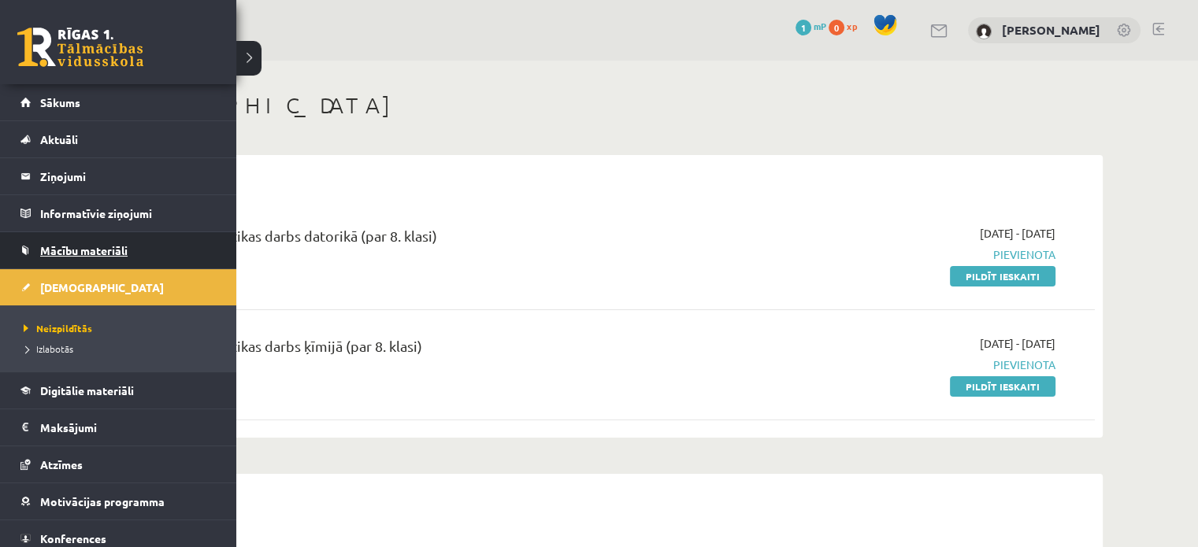  What do you see at coordinates (118, 465) in the screenshot?
I see `a: Atzīmes` at bounding box center [118, 465].